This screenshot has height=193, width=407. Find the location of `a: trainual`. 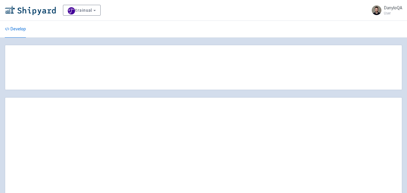

a: trainual is located at coordinates (82, 10).